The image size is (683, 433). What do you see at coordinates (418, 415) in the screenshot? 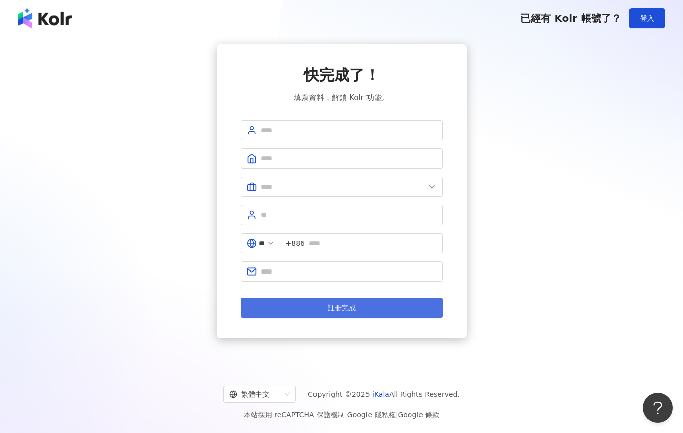
I see `a: Google 條款` at bounding box center [418, 415].